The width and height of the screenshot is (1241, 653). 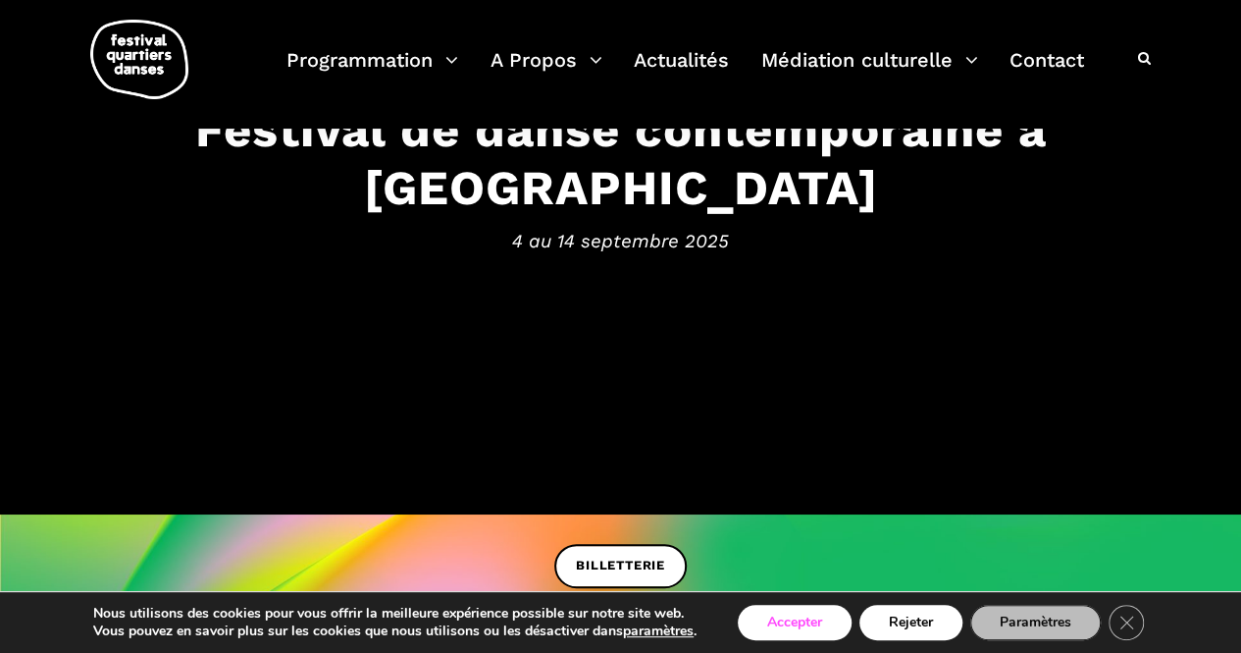 What do you see at coordinates (620, 565) in the screenshot?
I see `a: BILLETTERIE` at bounding box center [620, 565].